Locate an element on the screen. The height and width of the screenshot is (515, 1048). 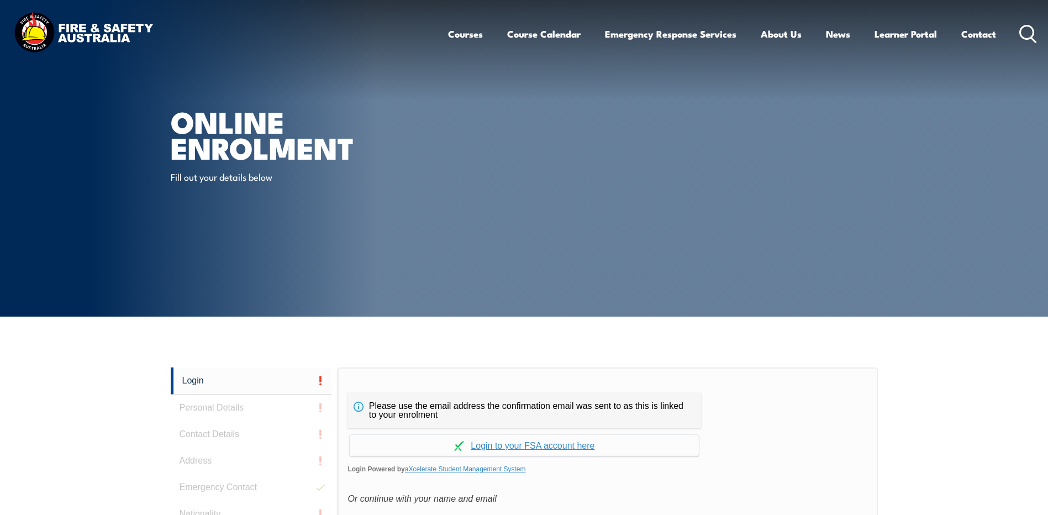
a: Contact is located at coordinates (978, 34).